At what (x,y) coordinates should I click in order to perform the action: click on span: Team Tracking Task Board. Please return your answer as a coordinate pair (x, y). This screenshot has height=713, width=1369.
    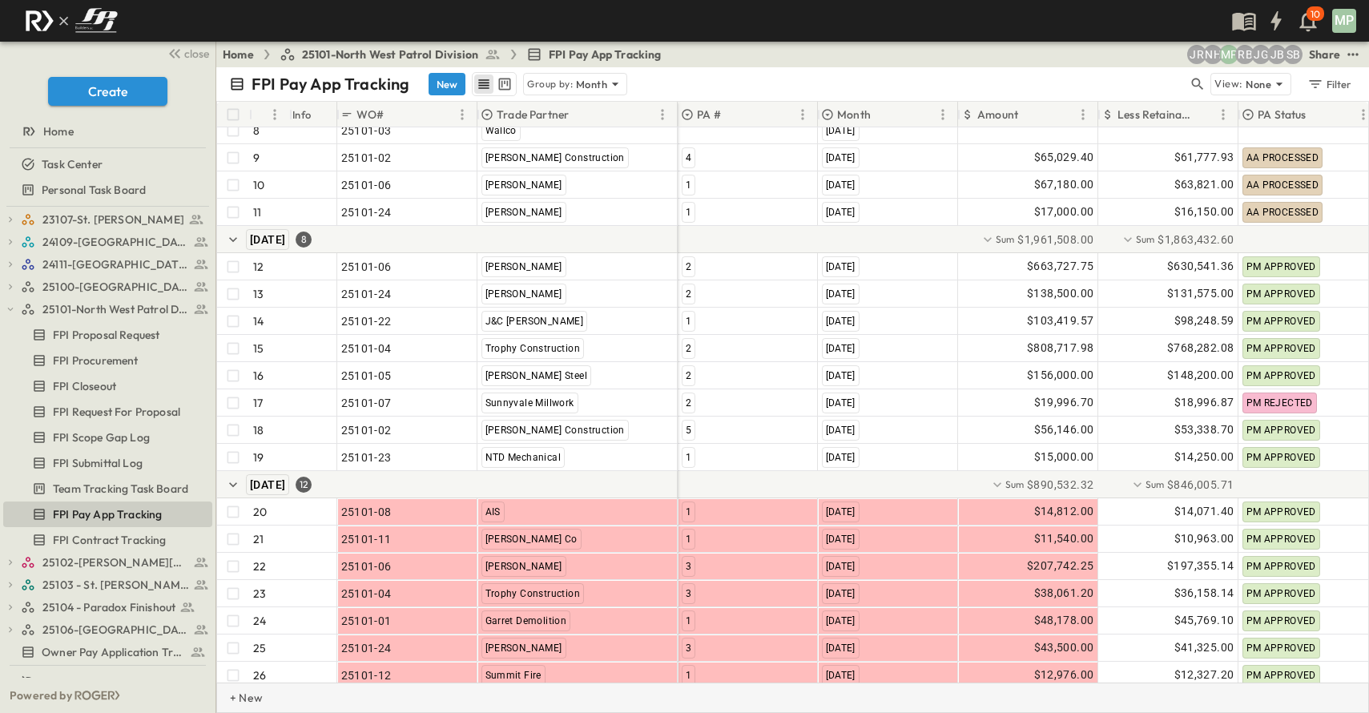
    Looking at the image, I should click on (120, 489).